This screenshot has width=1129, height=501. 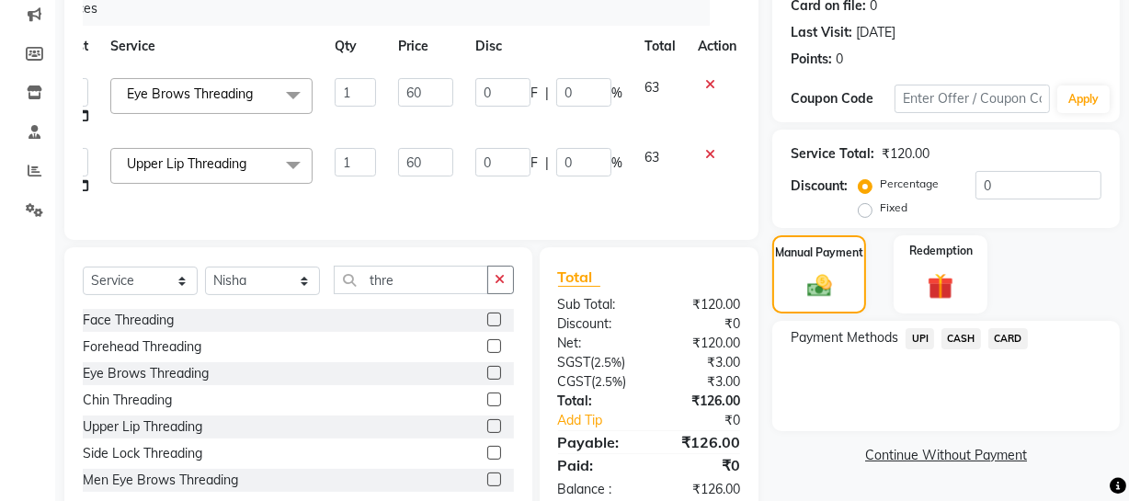 I want to click on button: Apply, so click(x=1083, y=99).